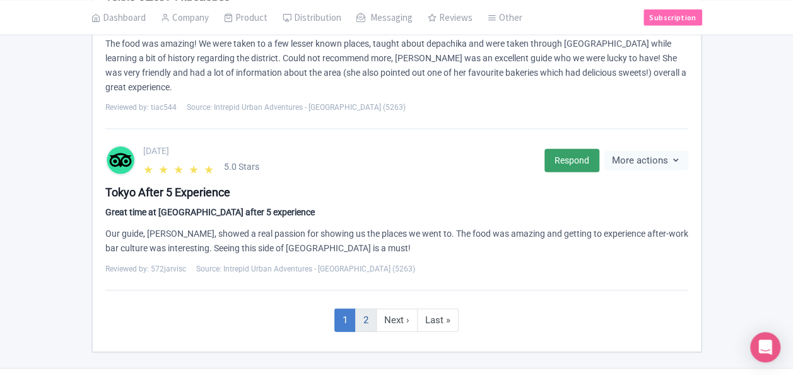 The image size is (793, 375). What do you see at coordinates (141, 107) in the screenshot?
I see `span: Reviewed by: tiac544` at bounding box center [141, 107].